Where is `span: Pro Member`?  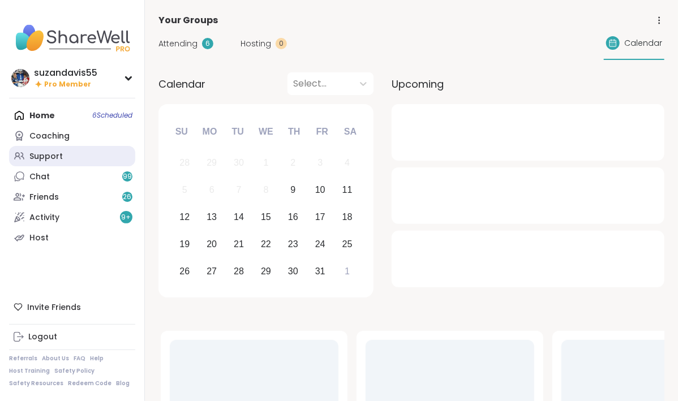
span: Pro Member is located at coordinates (67, 84).